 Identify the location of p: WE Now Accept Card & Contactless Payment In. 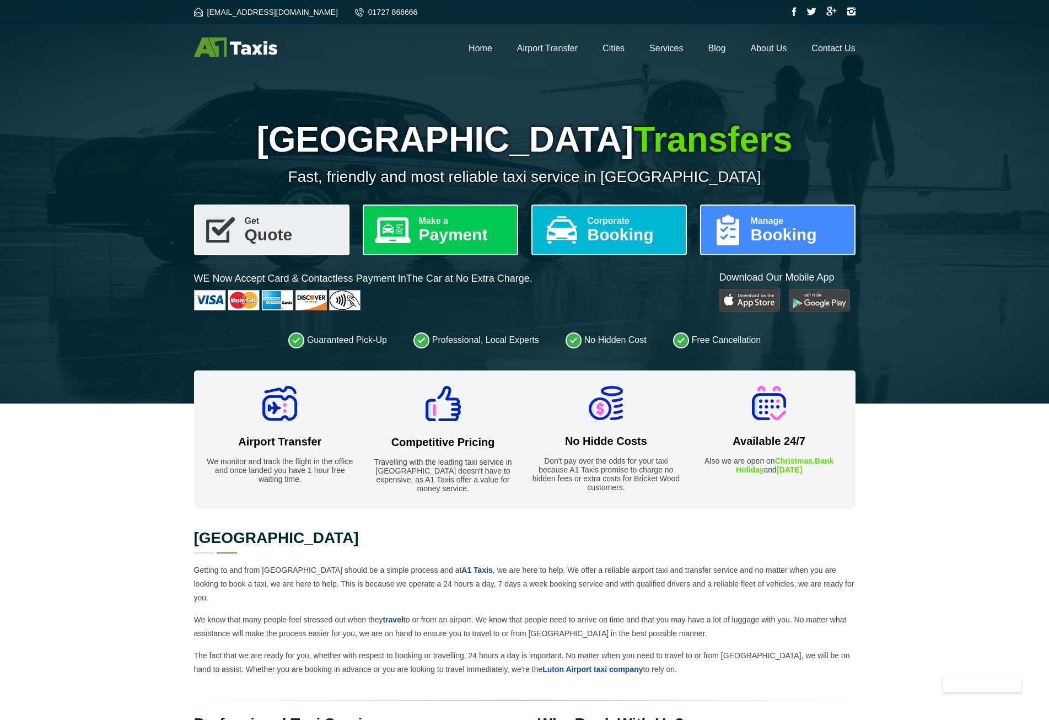
(363, 278).